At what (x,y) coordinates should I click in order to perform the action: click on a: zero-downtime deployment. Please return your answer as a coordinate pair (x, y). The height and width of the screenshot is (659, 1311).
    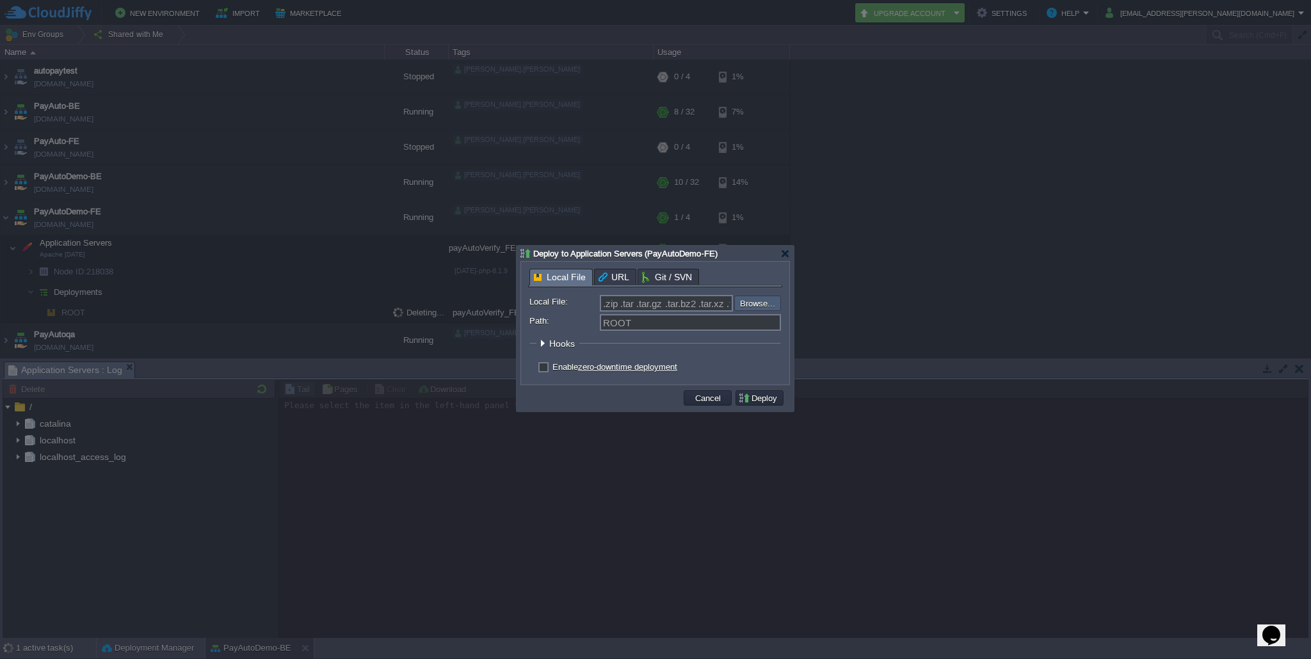
    Looking at the image, I should click on (627, 367).